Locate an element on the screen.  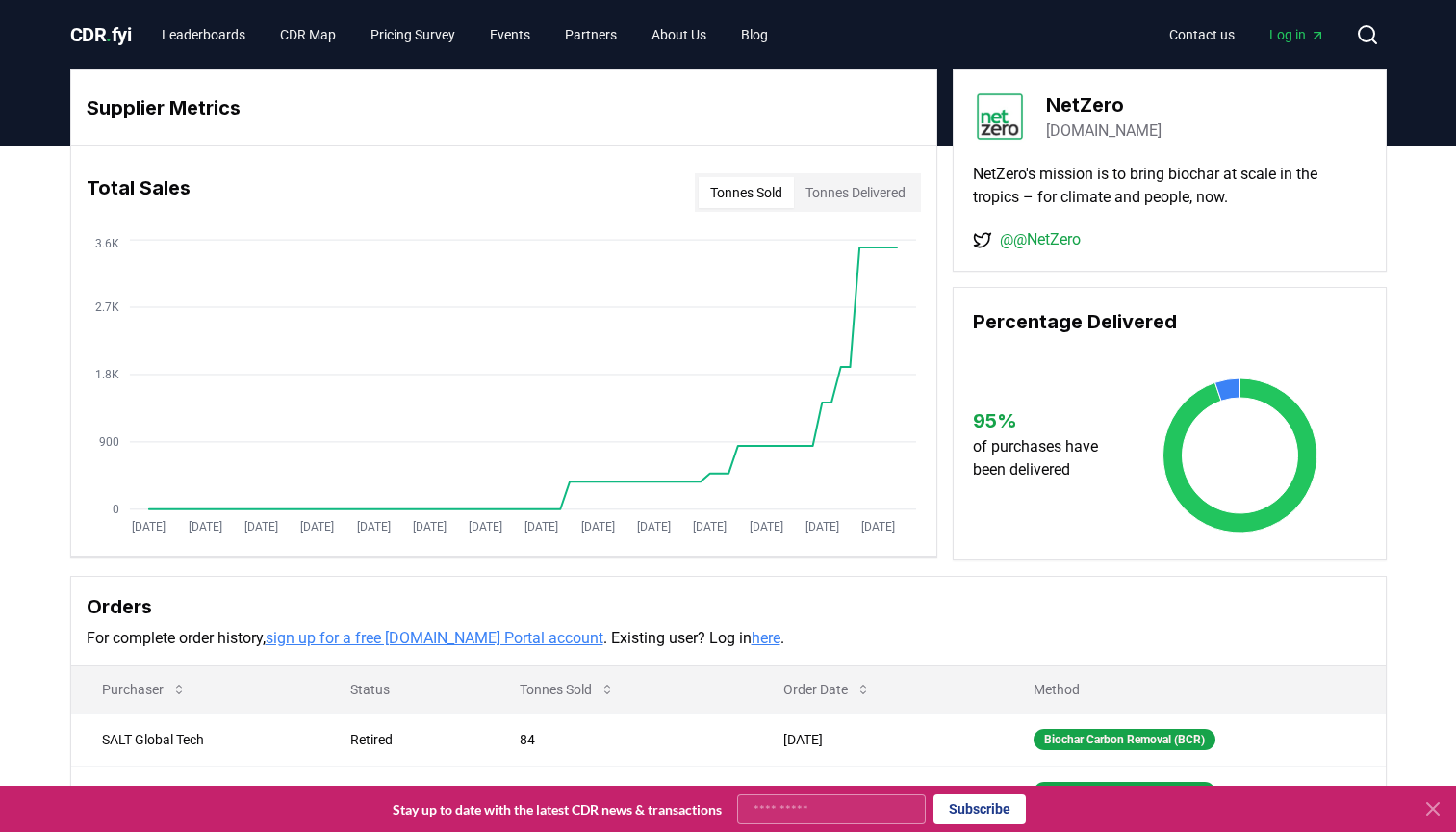
button: Order Date is located at coordinates (827, 689).